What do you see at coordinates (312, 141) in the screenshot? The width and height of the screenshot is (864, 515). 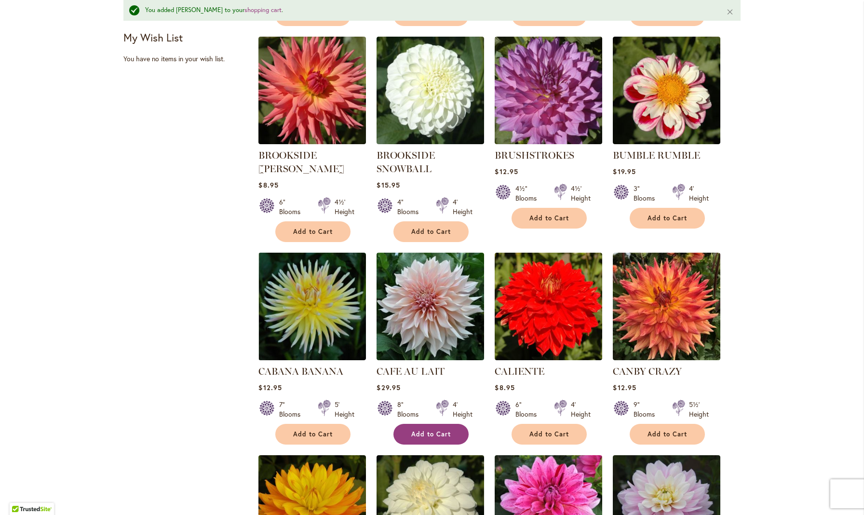 I see `a: BROOKSIDE CHERI` at bounding box center [312, 141].